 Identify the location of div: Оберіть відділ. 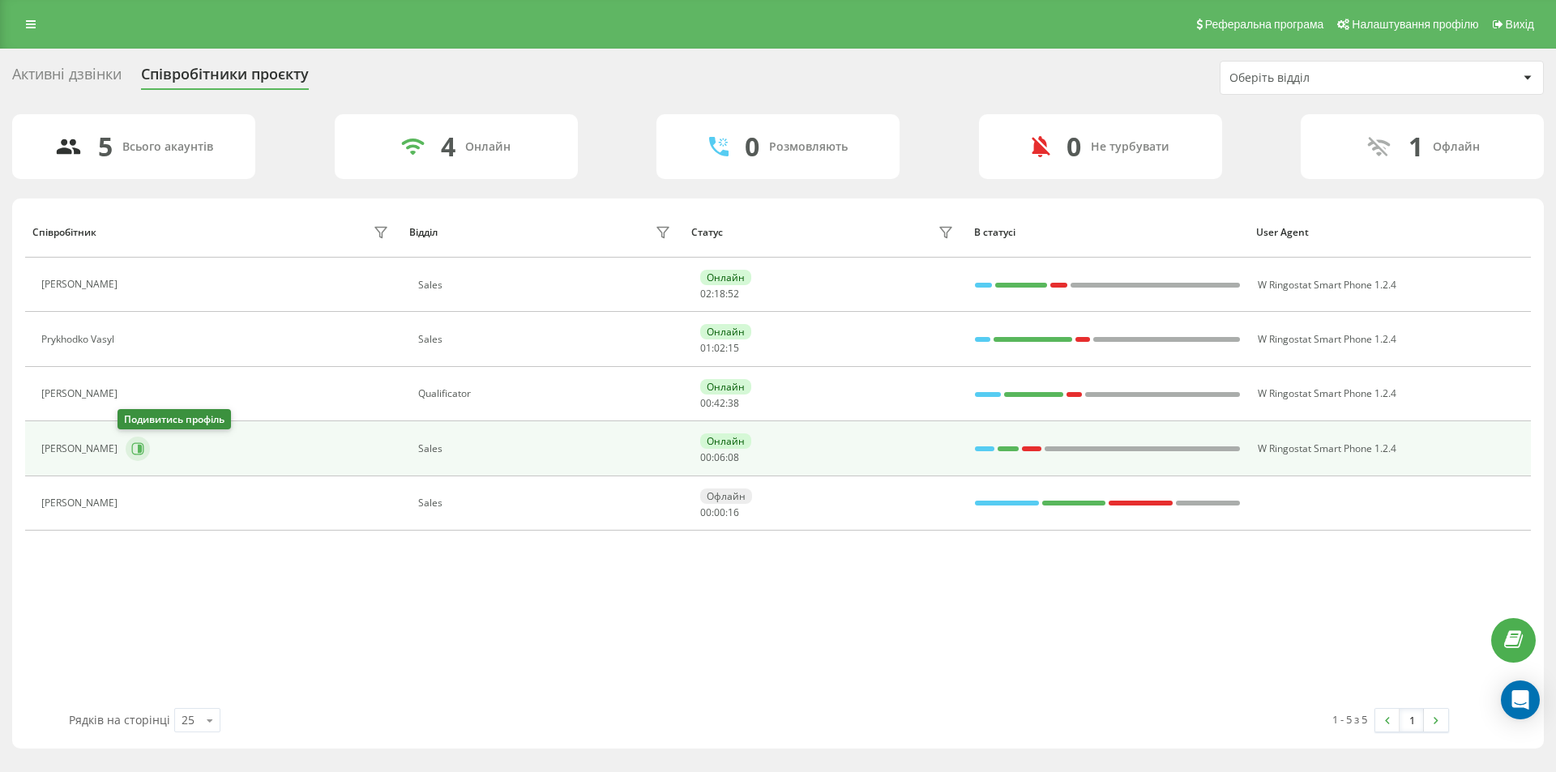
(1326, 78).